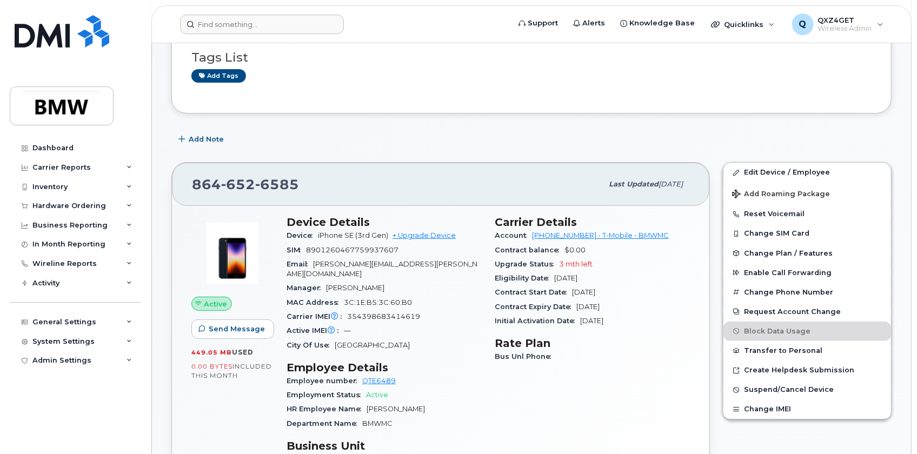 Image resolution: width=917 pixels, height=454 pixels. I want to click on span: $0.00, so click(574, 250).